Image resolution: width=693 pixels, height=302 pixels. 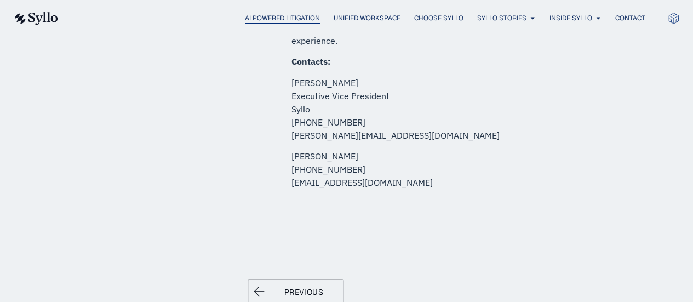 I want to click on a: AI Powered Litigation, so click(x=282, y=18).